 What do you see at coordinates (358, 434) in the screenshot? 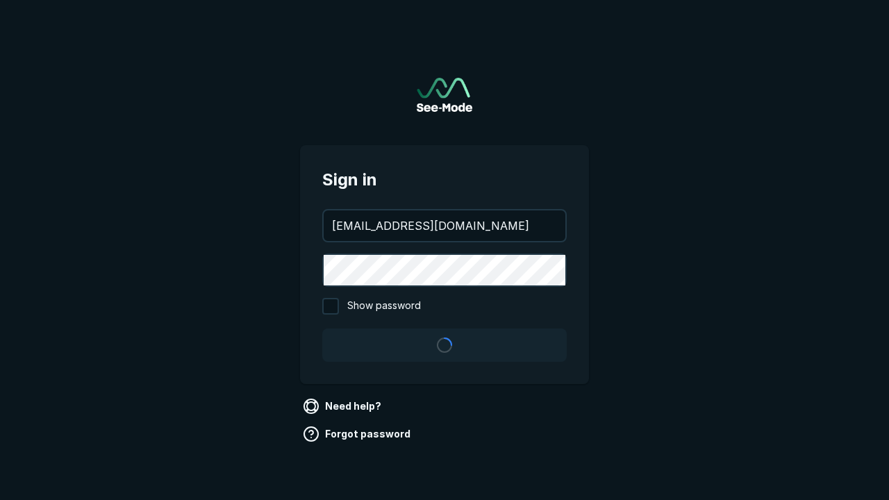
I see `a: Forgot password` at bounding box center [358, 434].